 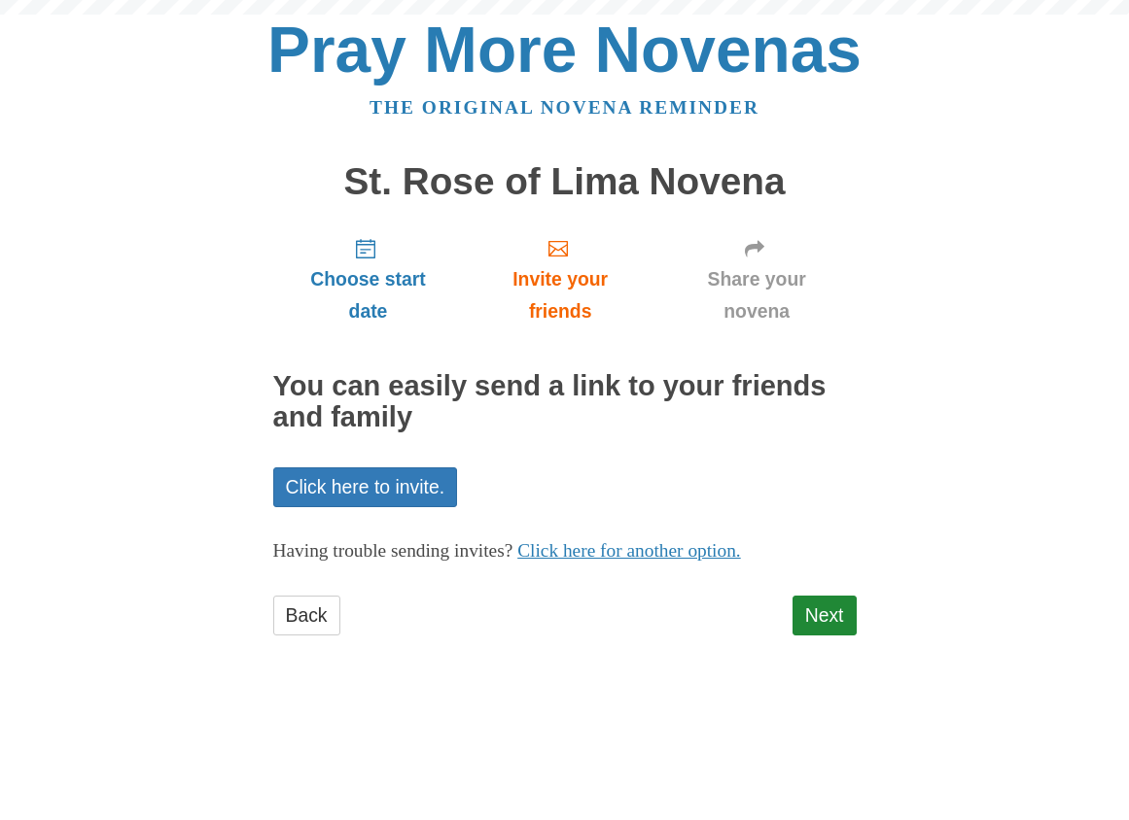 I want to click on span: Choose start date, so click(x=368, y=296).